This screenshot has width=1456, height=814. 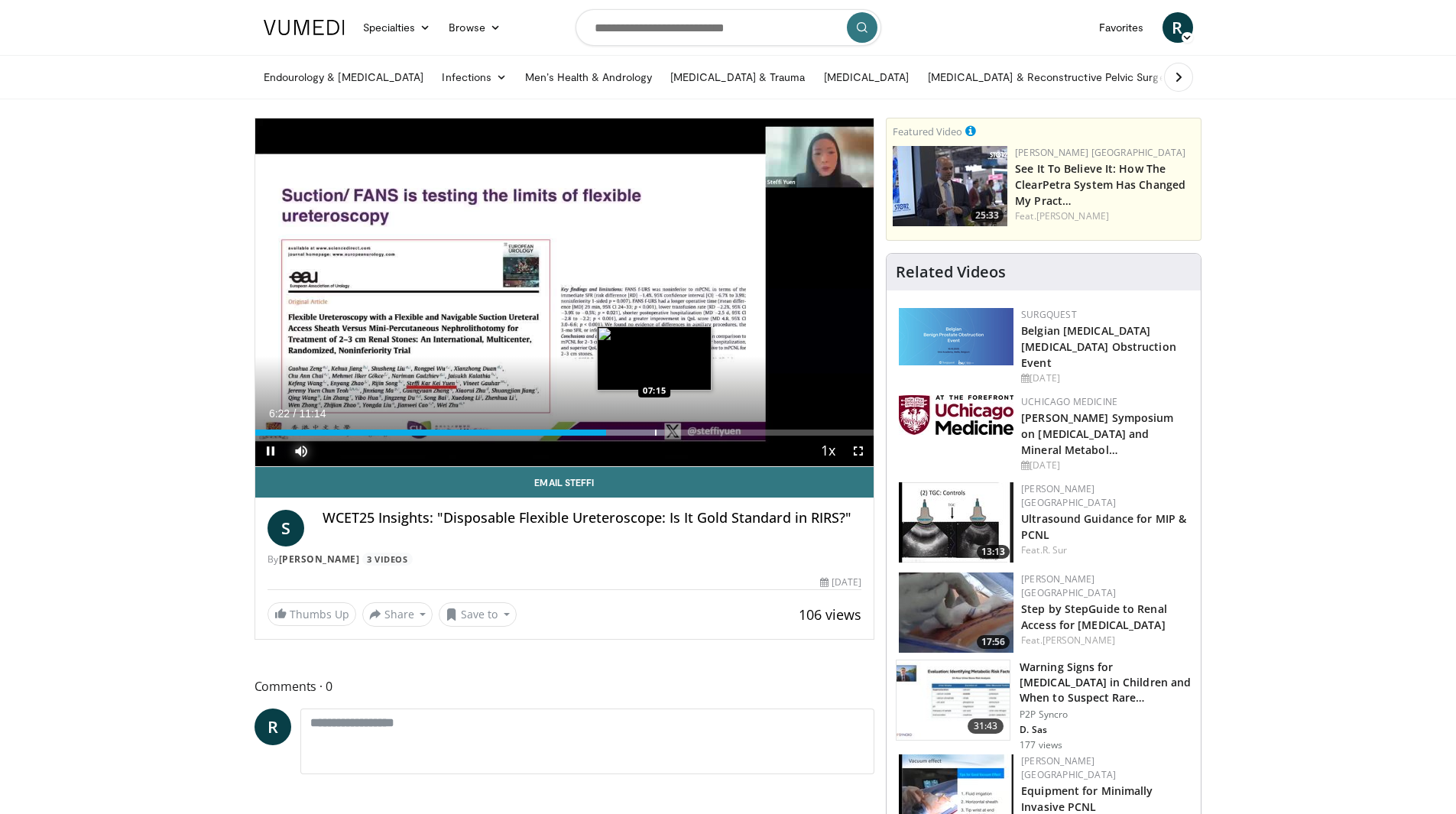 What do you see at coordinates (828, 451) in the screenshot?
I see `button: Playback Rate` at bounding box center [828, 451].